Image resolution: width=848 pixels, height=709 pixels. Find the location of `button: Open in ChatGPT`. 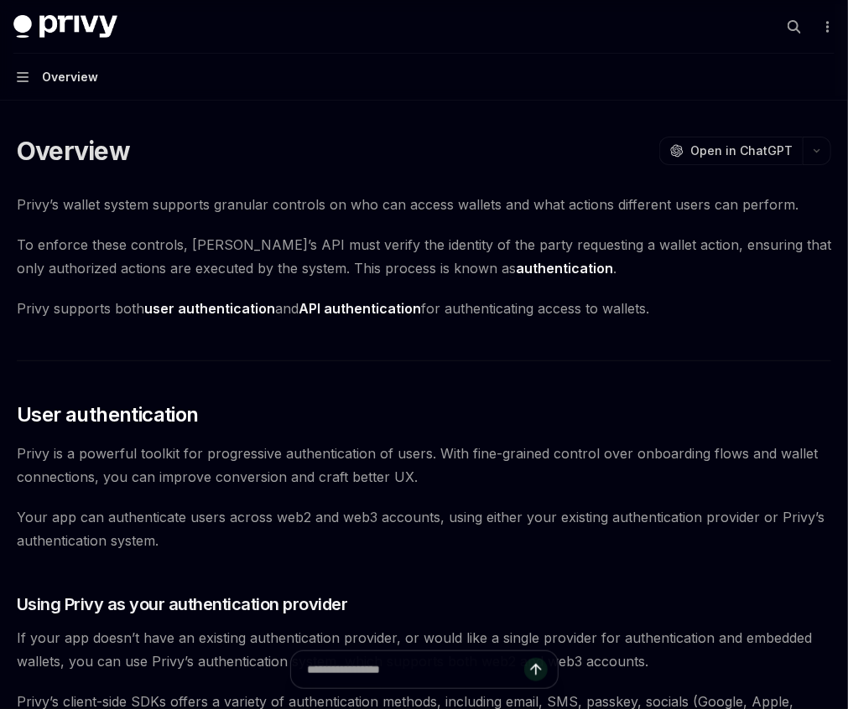

button: Open in ChatGPT is located at coordinates (730, 151).